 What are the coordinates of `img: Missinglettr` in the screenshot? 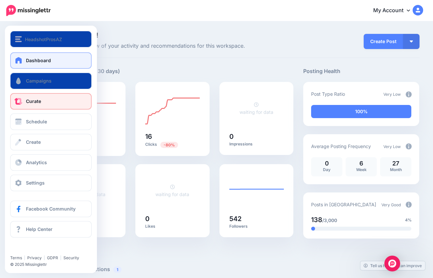 It's located at (28, 11).